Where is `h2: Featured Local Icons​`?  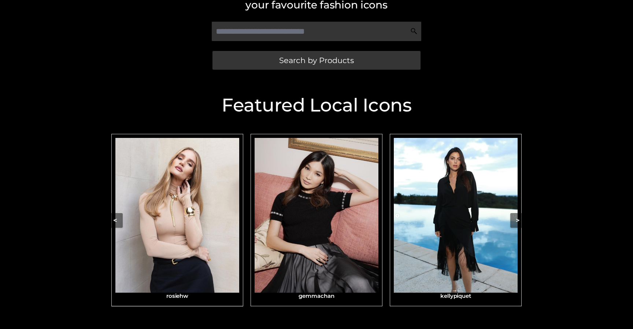 h2: Featured Local Icons​ is located at coordinates (317, 105).